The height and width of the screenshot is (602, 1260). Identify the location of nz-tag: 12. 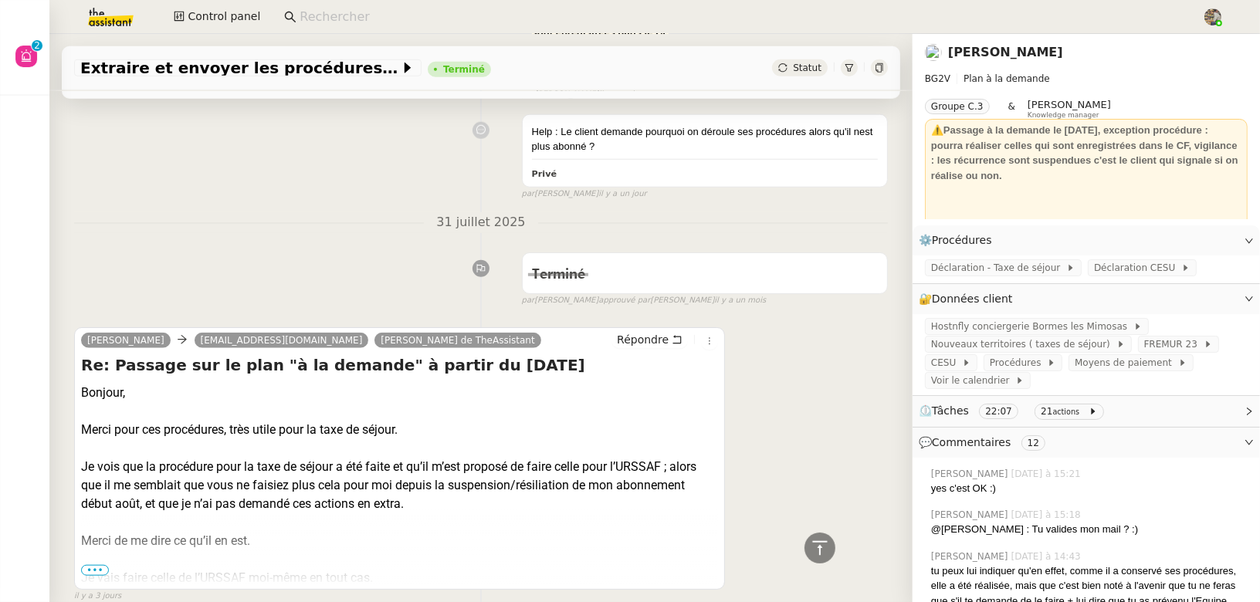
(1033, 443).